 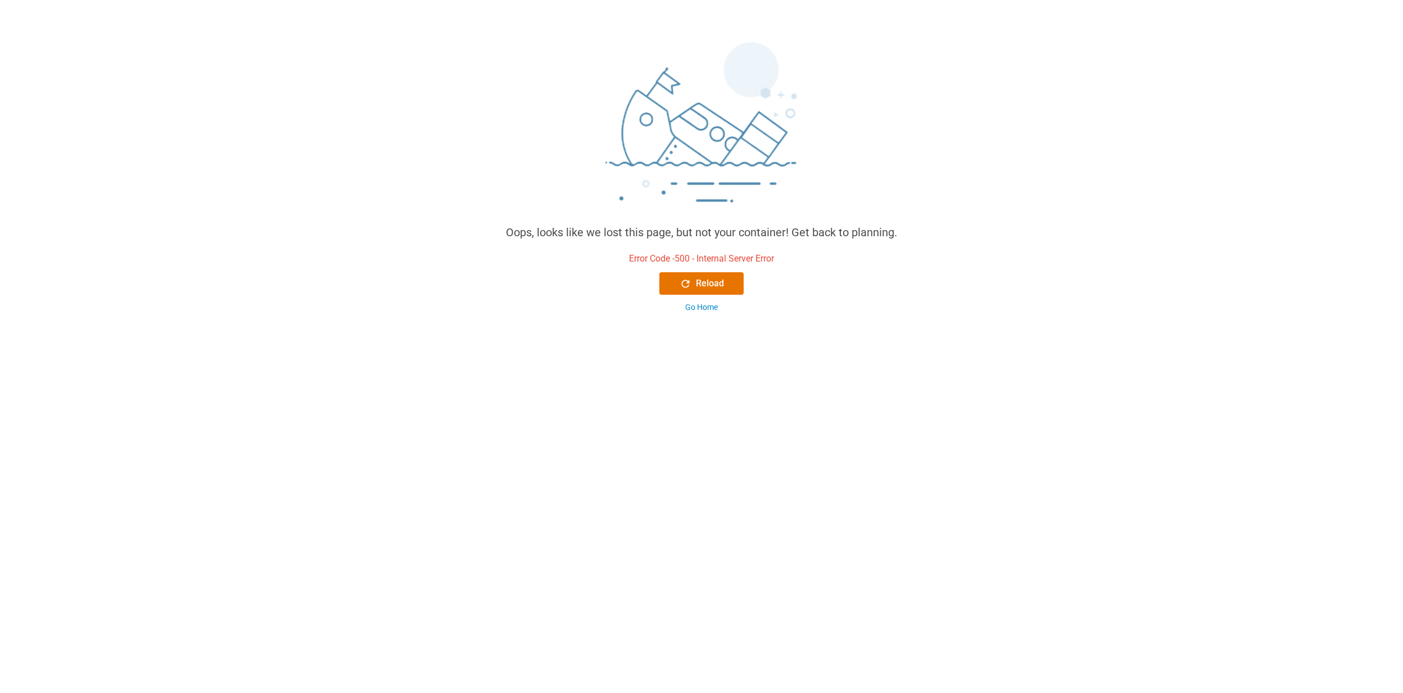 What do you see at coordinates (702, 307) in the screenshot?
I see `button: Go Home` at bounding box center [702, 307].